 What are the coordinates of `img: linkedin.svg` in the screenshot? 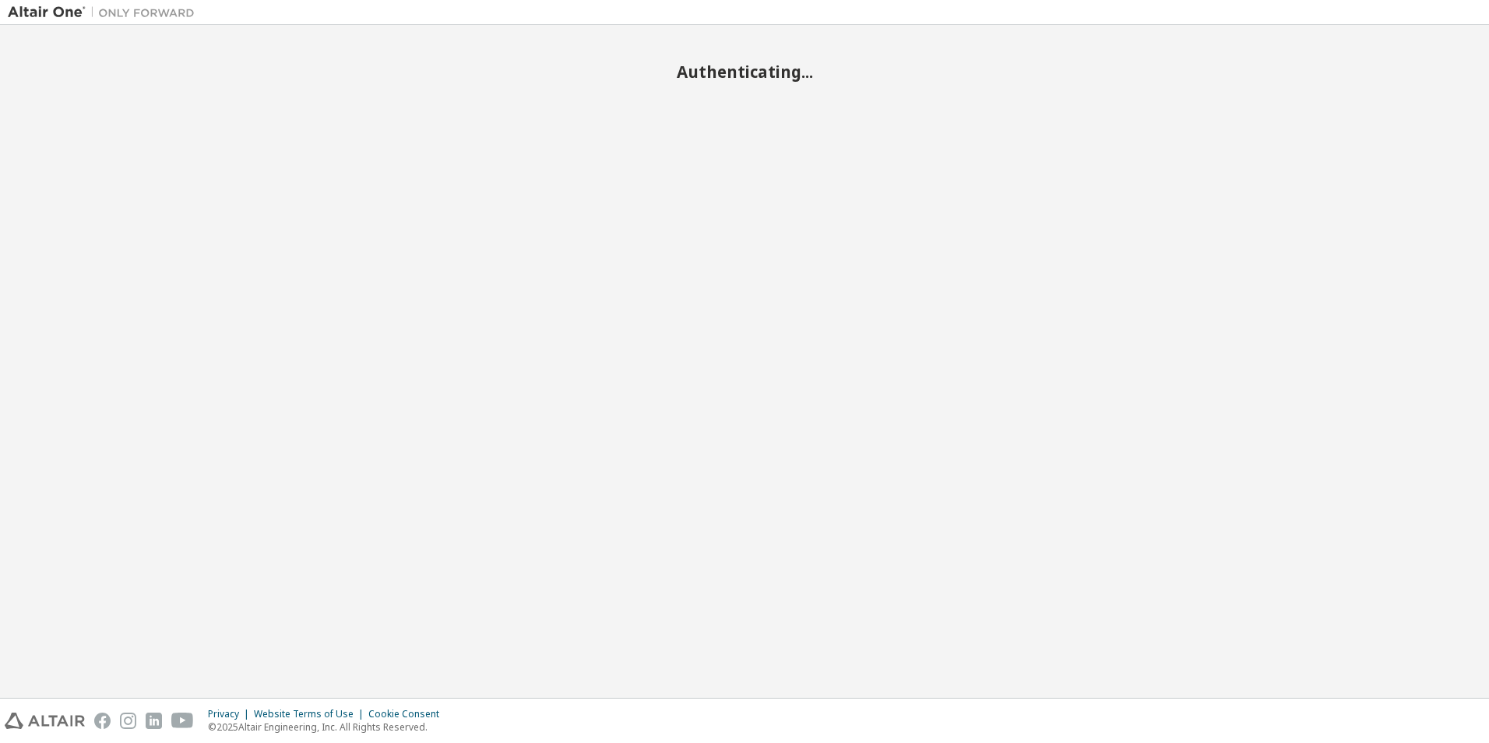 It's located at (153, 720).